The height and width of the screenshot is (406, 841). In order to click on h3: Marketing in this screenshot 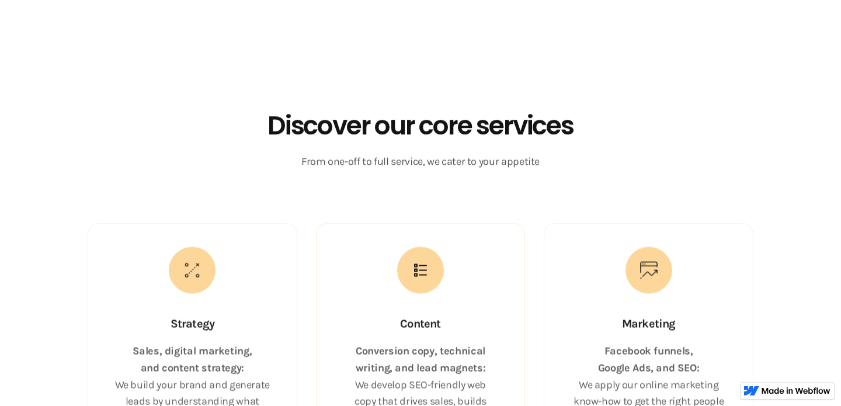, I will do `click(649, 324)`.